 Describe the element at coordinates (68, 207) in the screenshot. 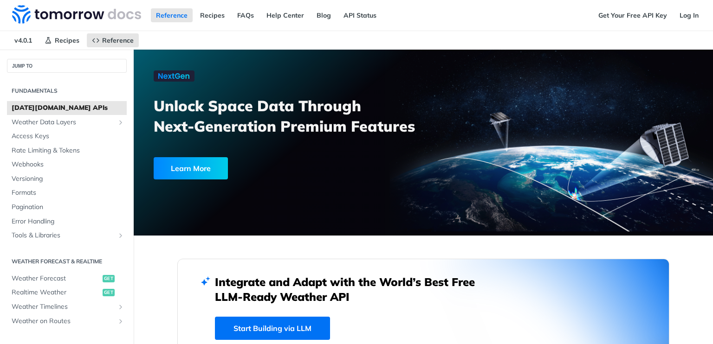

I see `span: Pagination` at that location.